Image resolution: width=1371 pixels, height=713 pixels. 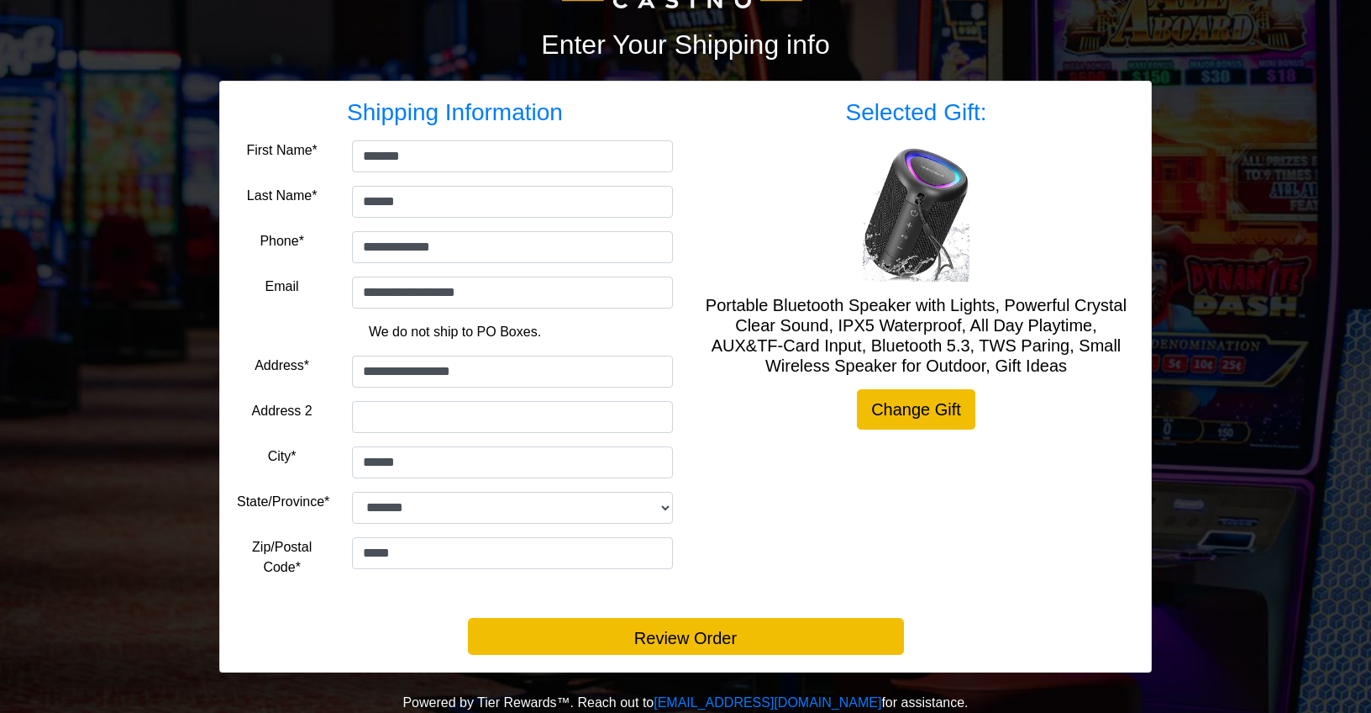 I want to click on a: Change Gift, so click(x=916, y=409).